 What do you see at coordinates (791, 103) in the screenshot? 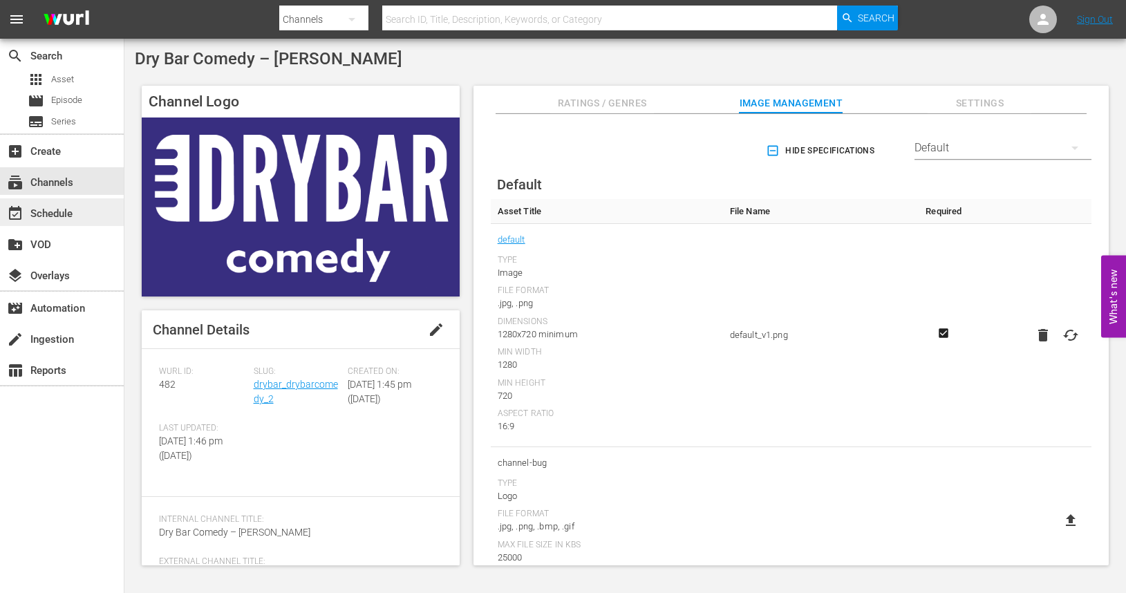
I see `span: Image Management` at bounding box center [791, 103].